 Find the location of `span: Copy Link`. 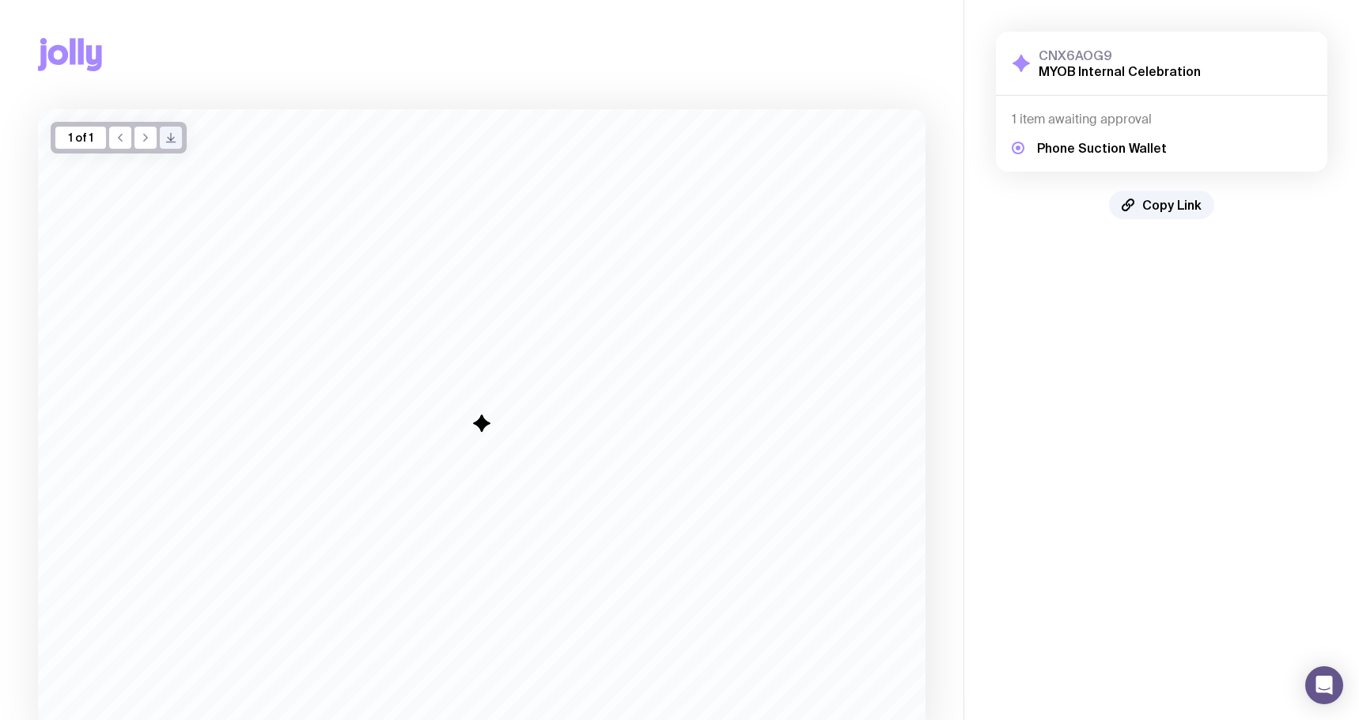

span: Copy Link is located at coordinates (1171, 205).